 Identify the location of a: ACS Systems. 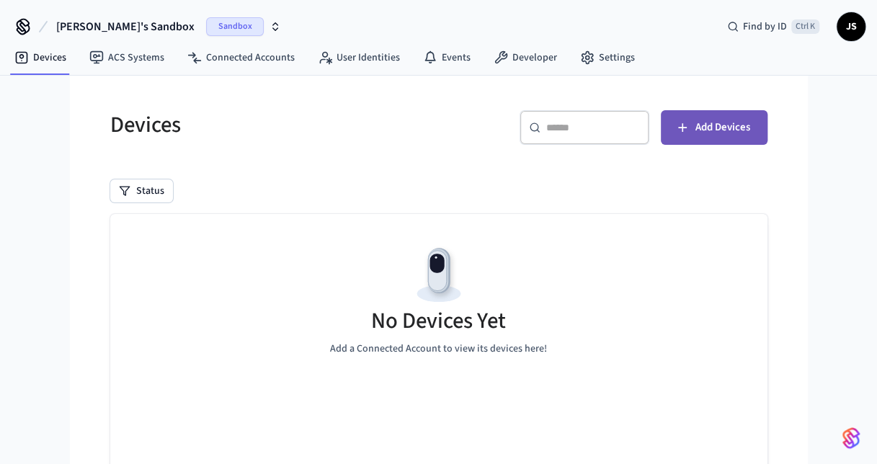
(127, 58).